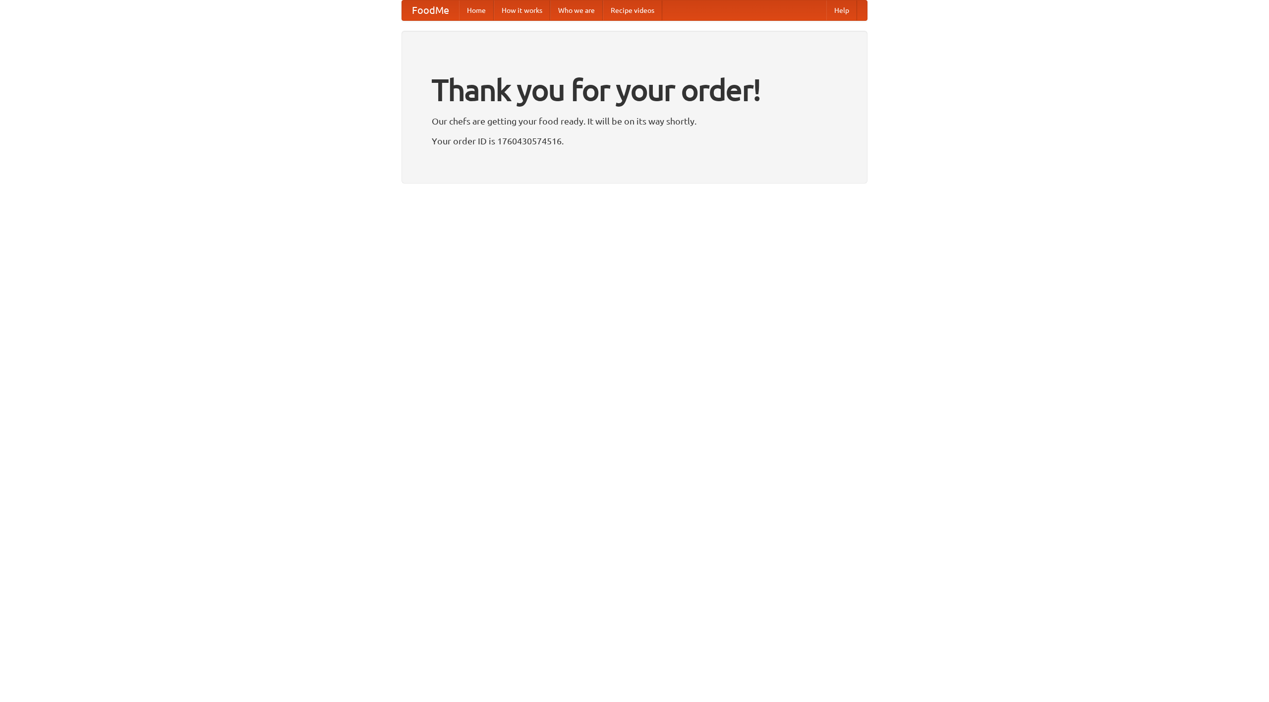  What do you see at coordinates (577, 10) in the screenshot?
I see `a: Who we are` at bounding box center [577, 10].